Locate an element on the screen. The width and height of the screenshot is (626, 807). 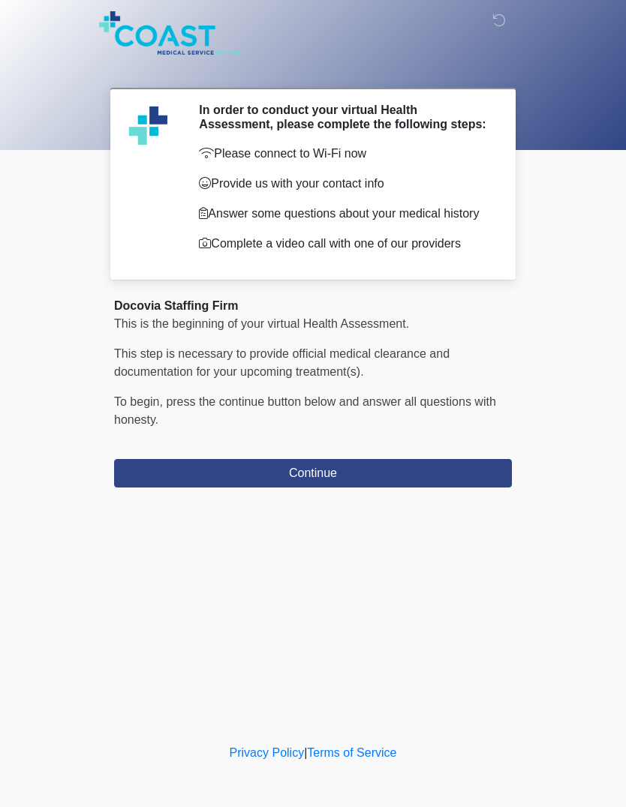
img: Agent Avatar is located at coordinates (148, 125).